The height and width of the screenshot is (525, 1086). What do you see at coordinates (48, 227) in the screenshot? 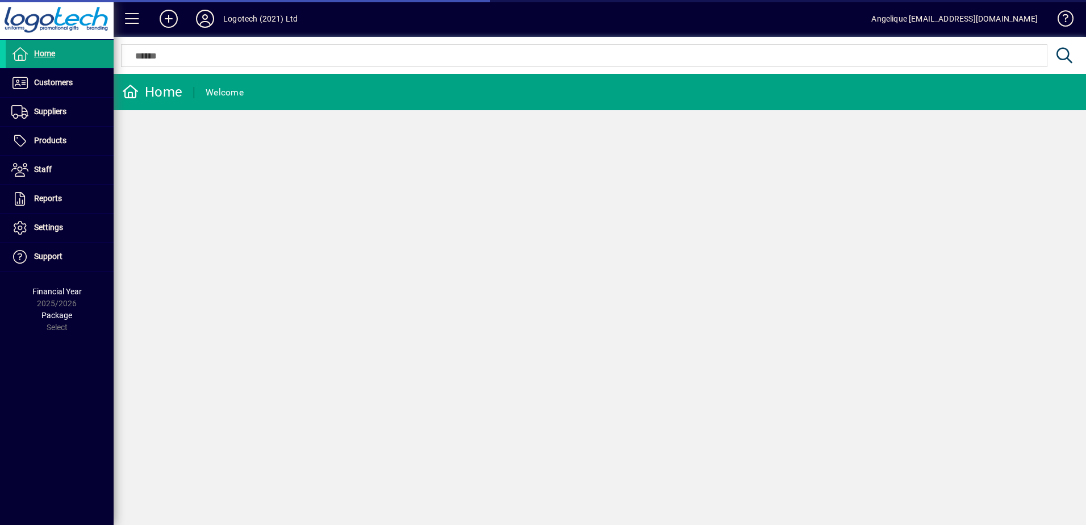
I see `span: Settings` at bounding box center [48, 227].